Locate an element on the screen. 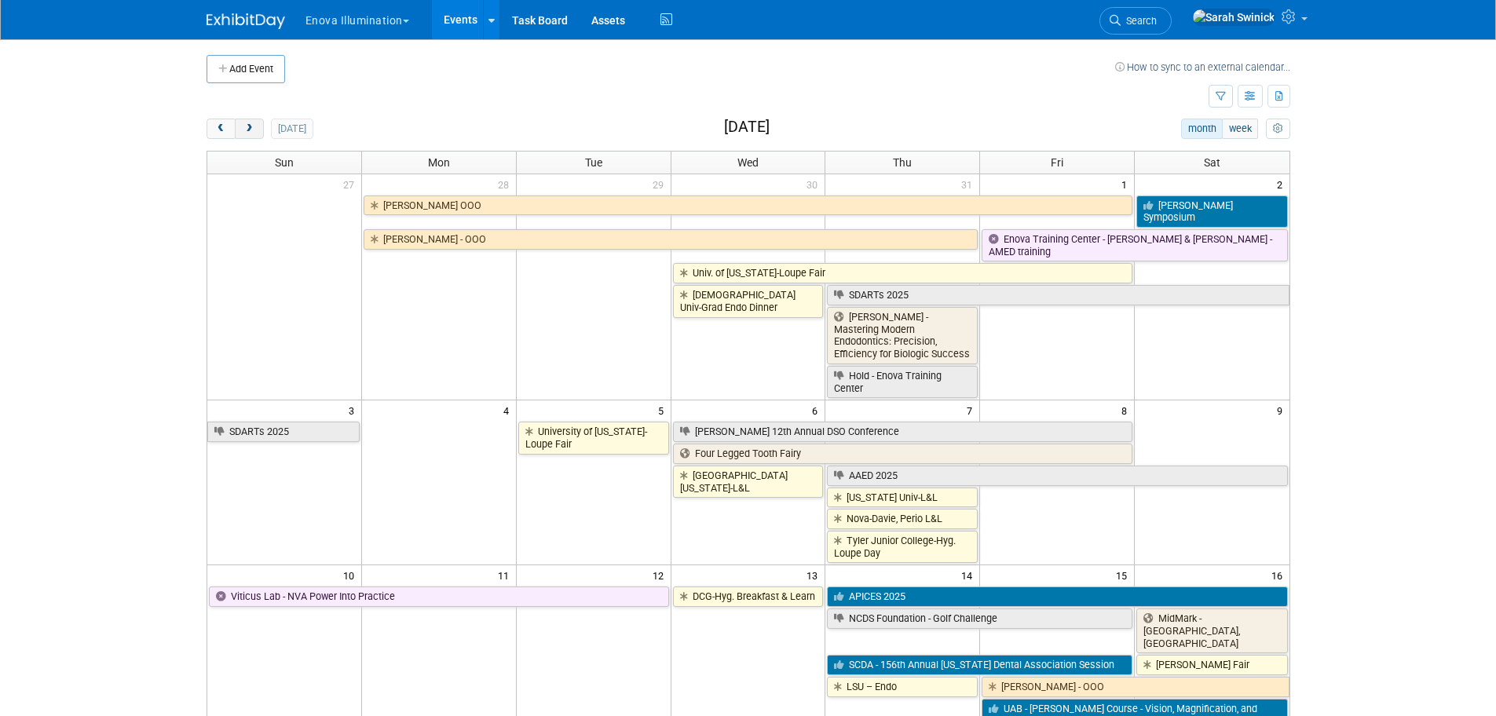 This screenshot has height=716, width=1496. span: 7 is located at coordinates (972, 410).